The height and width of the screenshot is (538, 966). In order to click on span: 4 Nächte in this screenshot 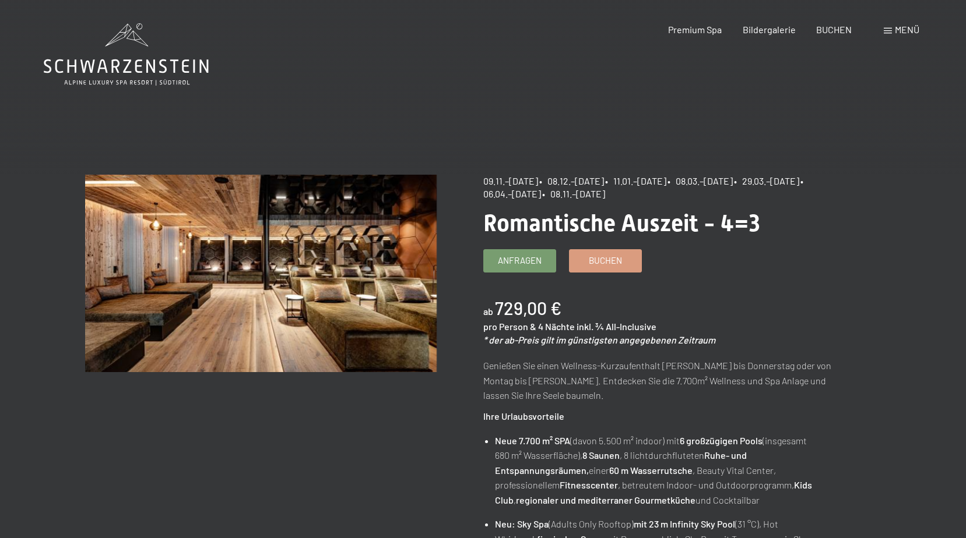, I will do `click(556, 326)`.